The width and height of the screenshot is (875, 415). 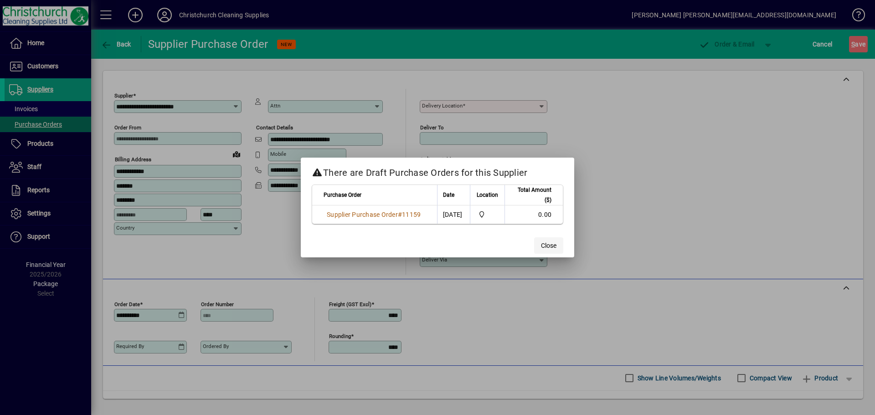 What do you see at coordinates (534, 215) in the screenshot?
I see `td: 0.00` at bounding box center [534, 215].